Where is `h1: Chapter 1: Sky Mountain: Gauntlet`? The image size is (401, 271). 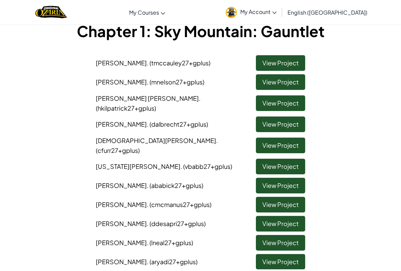
h1: Chapter 1: Sky Mountain: Gauntlet is located at coordinates (201, 31).